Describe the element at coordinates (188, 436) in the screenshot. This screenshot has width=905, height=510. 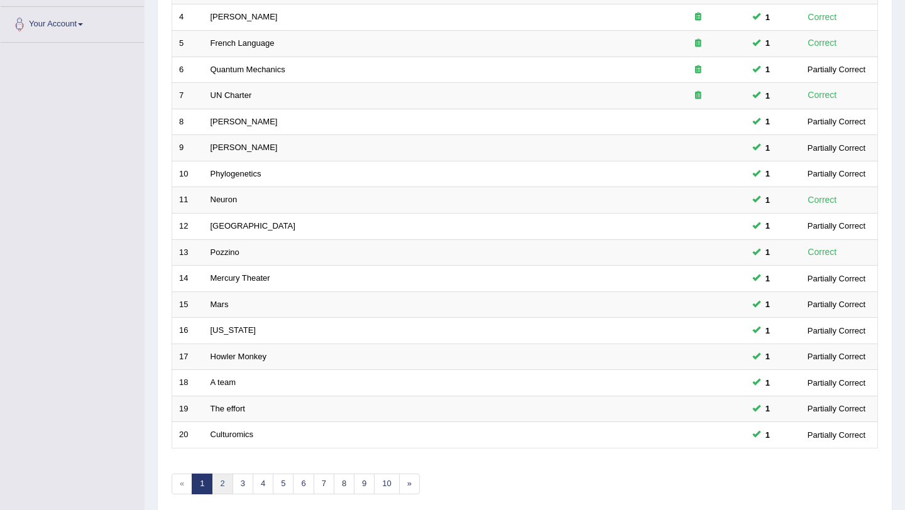
I see `td: 20` at that location.